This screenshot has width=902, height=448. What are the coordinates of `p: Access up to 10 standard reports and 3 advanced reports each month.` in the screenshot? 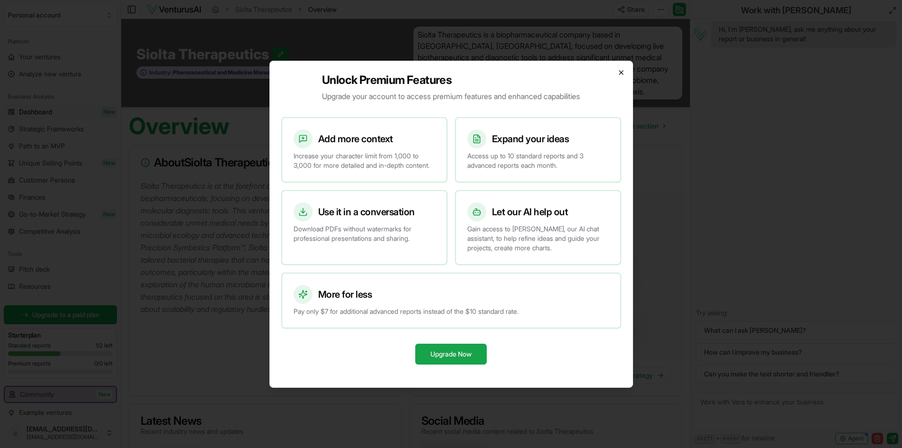 It's located at (538, 161).